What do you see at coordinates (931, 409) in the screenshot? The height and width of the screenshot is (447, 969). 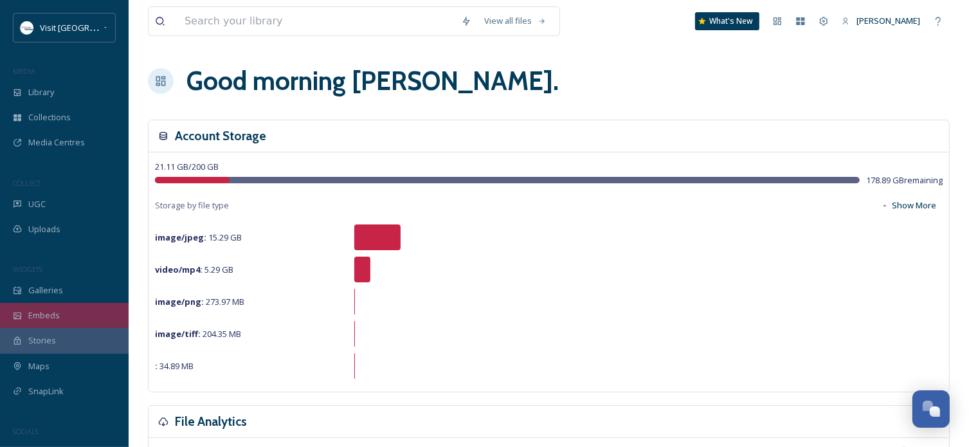 I see `button: Open Chat` at bounding box center [931, 409].